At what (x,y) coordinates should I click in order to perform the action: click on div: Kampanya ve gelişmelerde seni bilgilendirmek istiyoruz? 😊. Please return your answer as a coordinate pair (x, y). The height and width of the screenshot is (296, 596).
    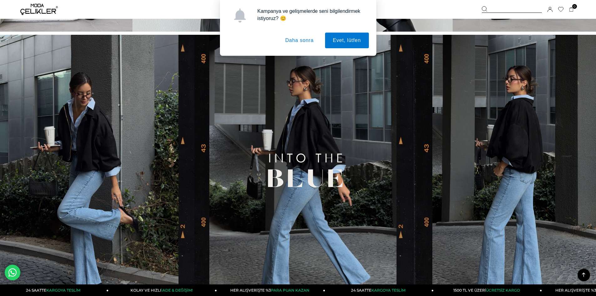
    Looking at the image, I should click on (311, 15).